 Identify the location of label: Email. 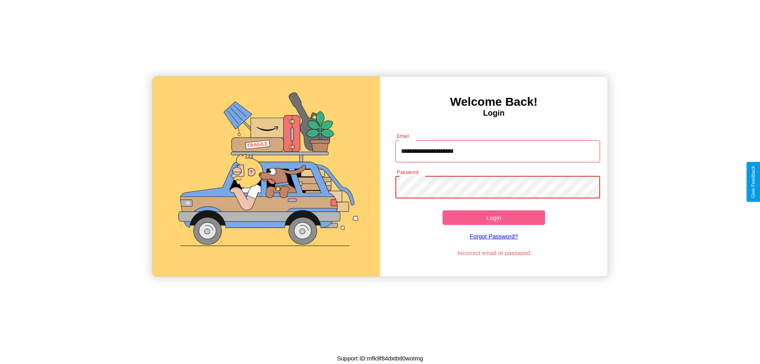
(403, 136).